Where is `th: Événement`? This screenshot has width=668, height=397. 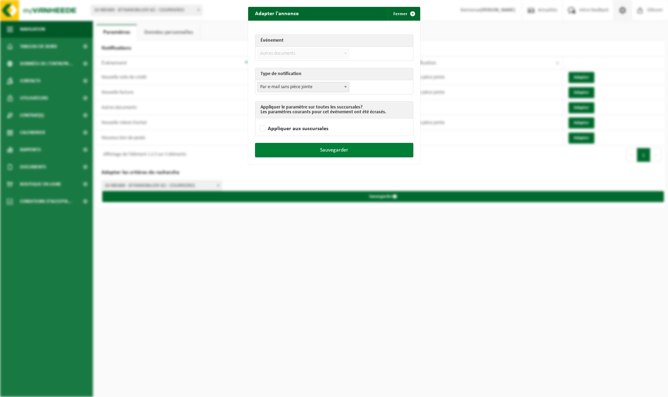
th: Événement is located at coordinates (334, 41).